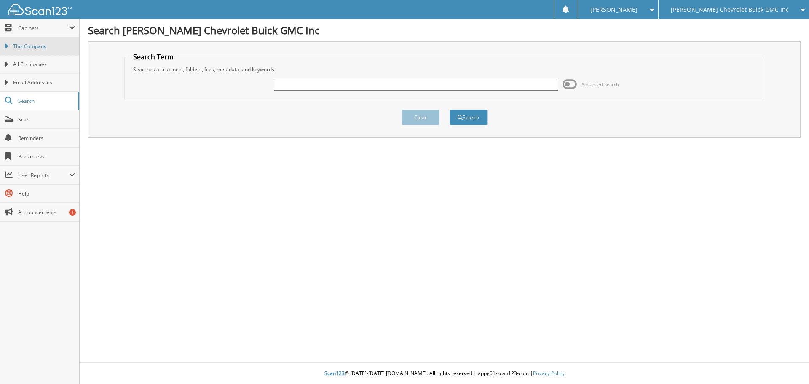 The height and width of the screenshot is (384, 809). What do you see at coordinates (46, 119) in the screenshot?
I see `span: Scan` at bounding box center [46, 119].